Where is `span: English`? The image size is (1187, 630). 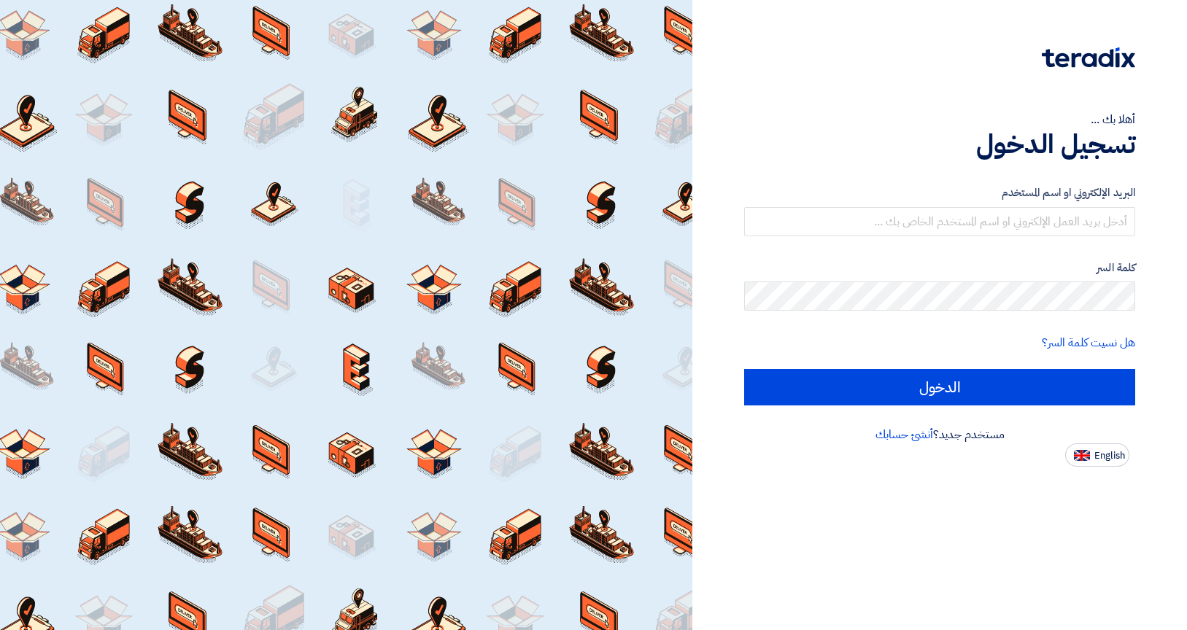
span: English is located at coordinates (1109, 456).